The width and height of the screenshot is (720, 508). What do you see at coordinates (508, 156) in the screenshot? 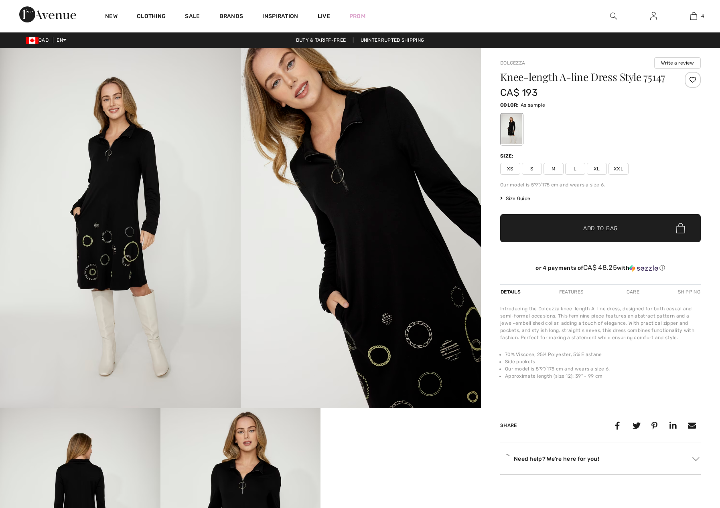
I see `div: Size:` at bounding box center [508, 156].